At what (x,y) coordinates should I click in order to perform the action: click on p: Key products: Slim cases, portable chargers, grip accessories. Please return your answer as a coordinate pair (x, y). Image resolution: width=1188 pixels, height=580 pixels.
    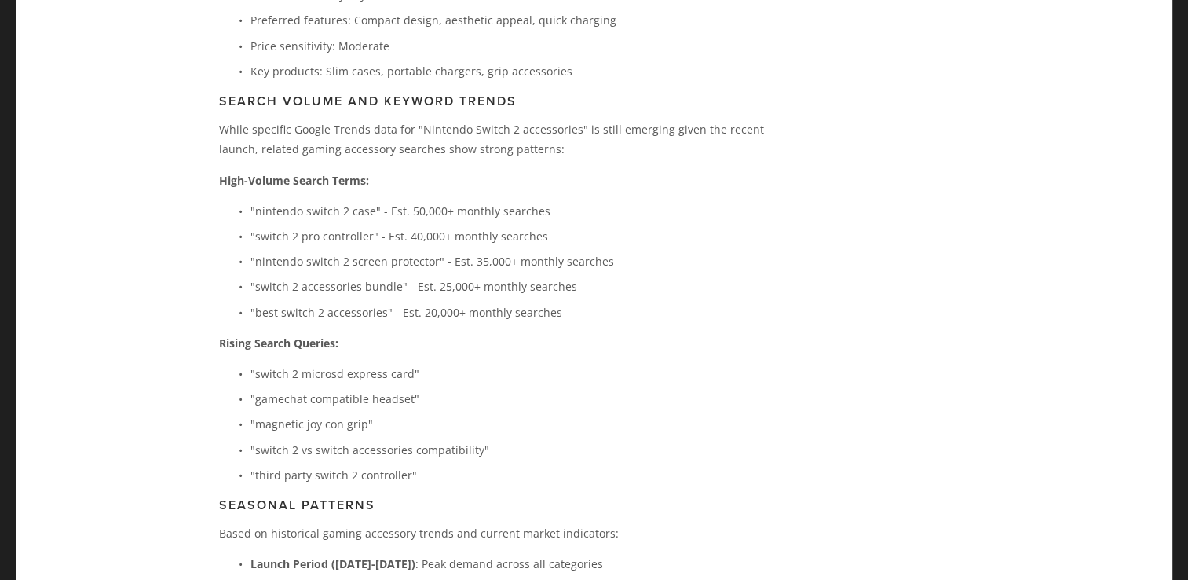
    Looking at the image, I should click on (510, 71).